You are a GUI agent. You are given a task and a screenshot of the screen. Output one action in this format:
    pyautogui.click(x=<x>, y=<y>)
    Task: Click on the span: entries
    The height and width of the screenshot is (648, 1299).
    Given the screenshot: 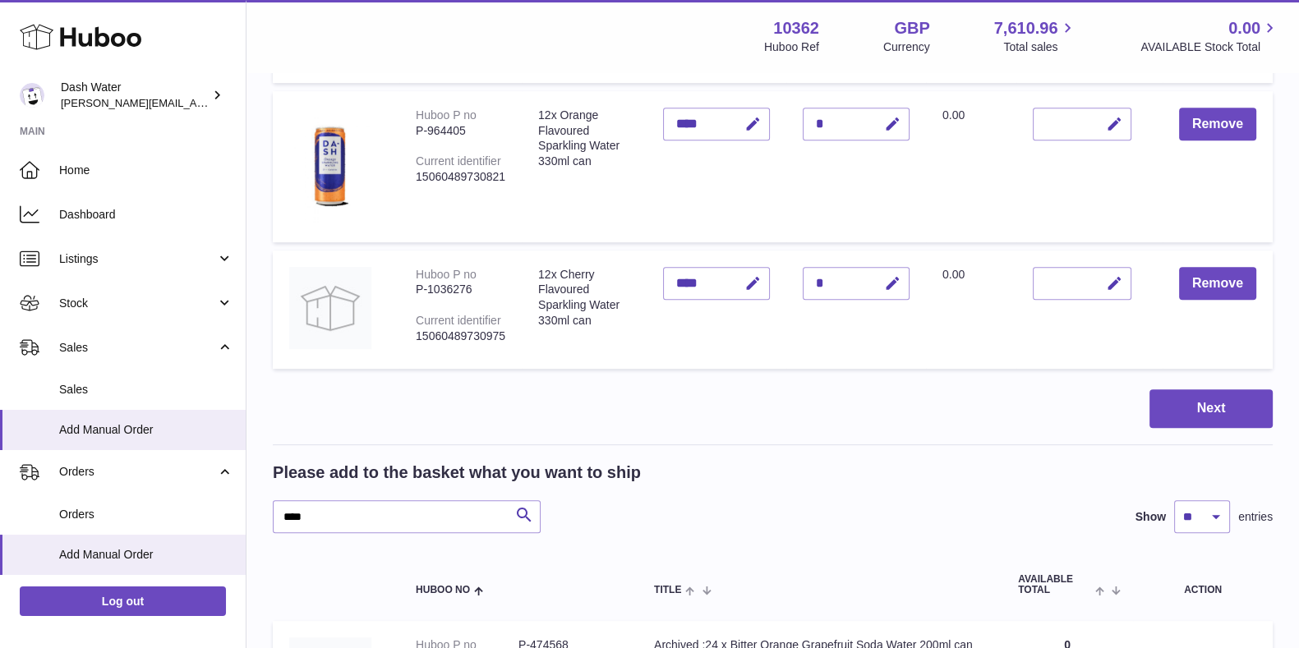 What is the action you would take?
    pyautogui.click(x=1255, y=517)
    